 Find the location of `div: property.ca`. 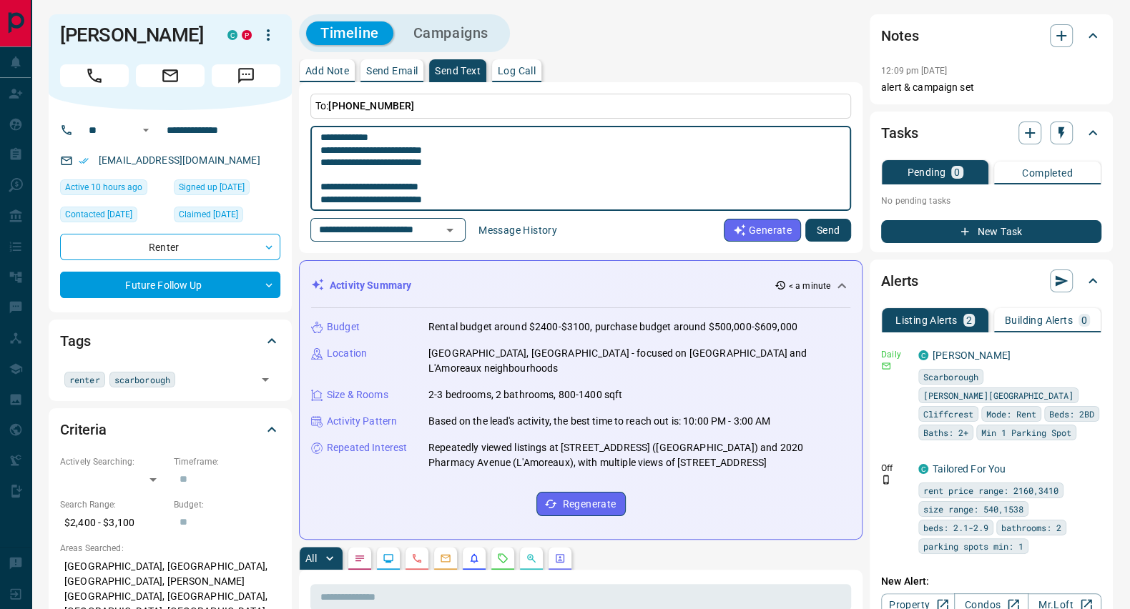

div: property.ca is located at coordinates (247, 35).